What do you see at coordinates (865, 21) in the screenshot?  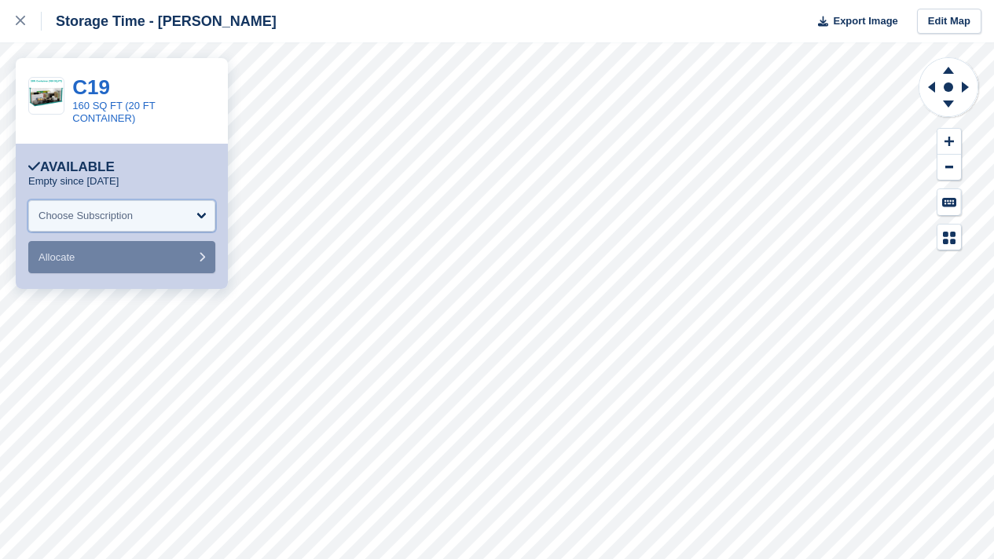 I see `span: Export Image` at bounding box center [865, 21].